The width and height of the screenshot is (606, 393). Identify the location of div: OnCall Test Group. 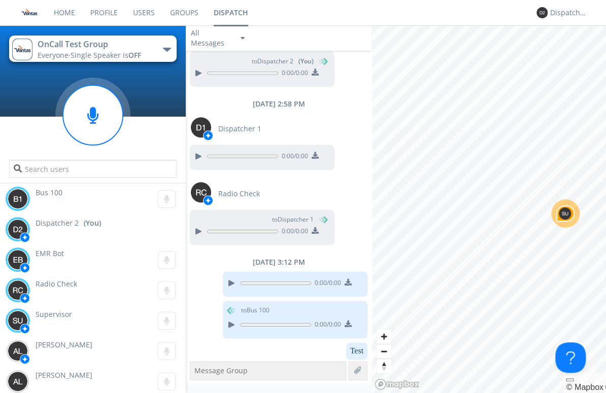
(94, 44).